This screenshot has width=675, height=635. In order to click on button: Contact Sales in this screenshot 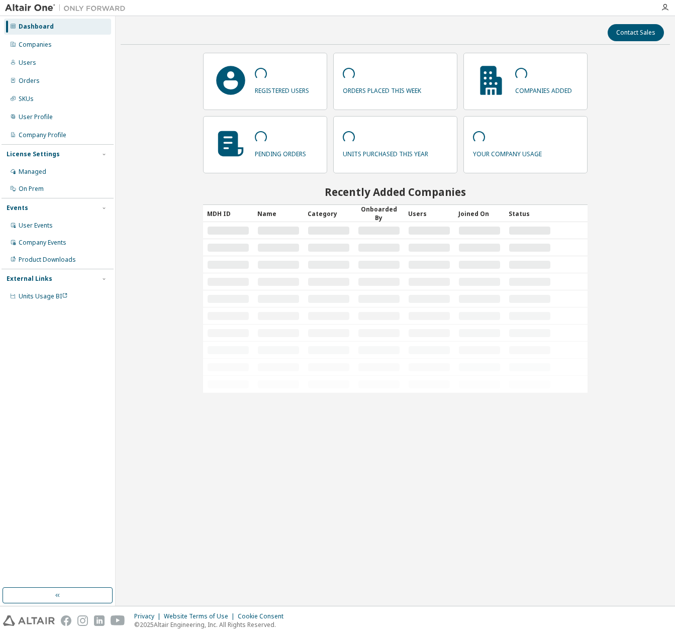, I will do `click(636, 33)`.